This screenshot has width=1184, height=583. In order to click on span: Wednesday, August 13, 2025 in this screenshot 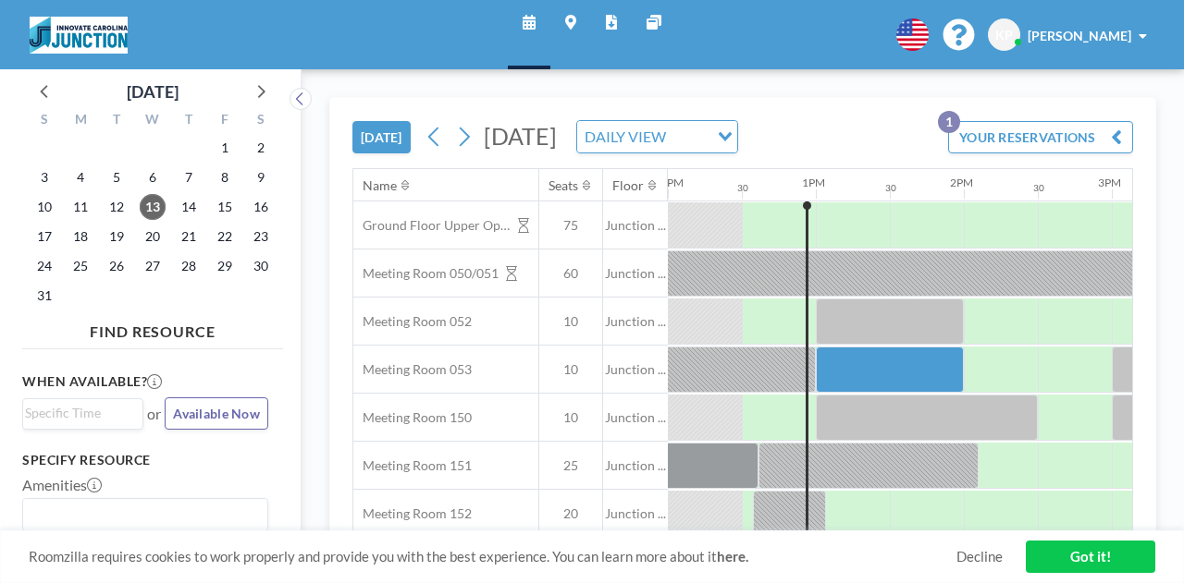, I will do `click(153, 207)`.